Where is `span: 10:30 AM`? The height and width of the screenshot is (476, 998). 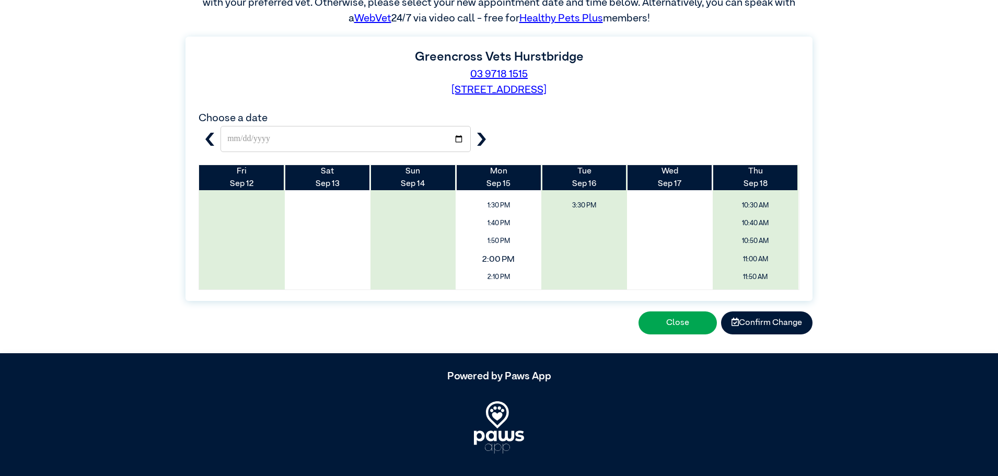
span: 10:30 AM is located at coordinates (755, 205).